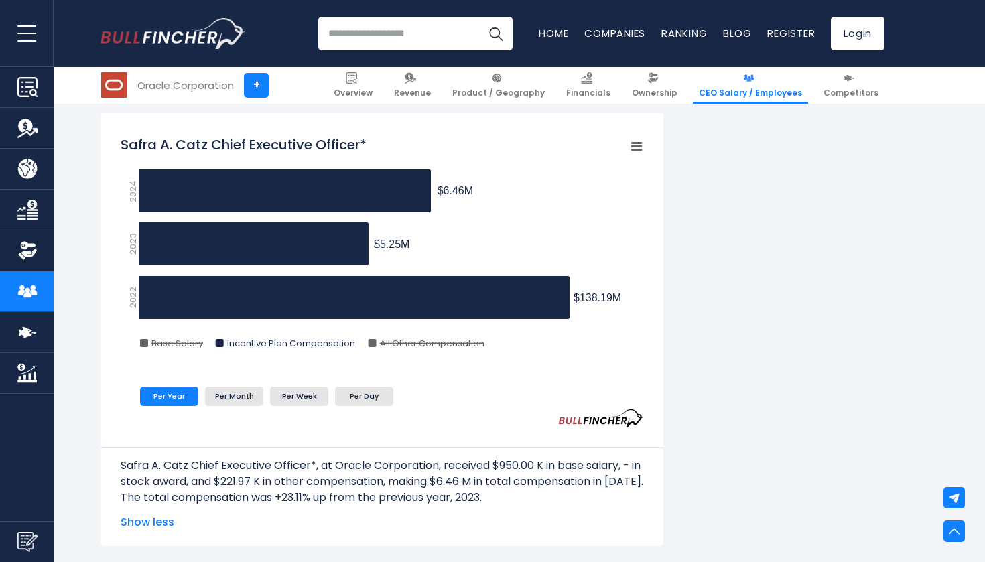  What do you see at coordinates (186, 85) in the screenshot?
I see `div: Oracle Corporation` at bounding box center [186, 85].